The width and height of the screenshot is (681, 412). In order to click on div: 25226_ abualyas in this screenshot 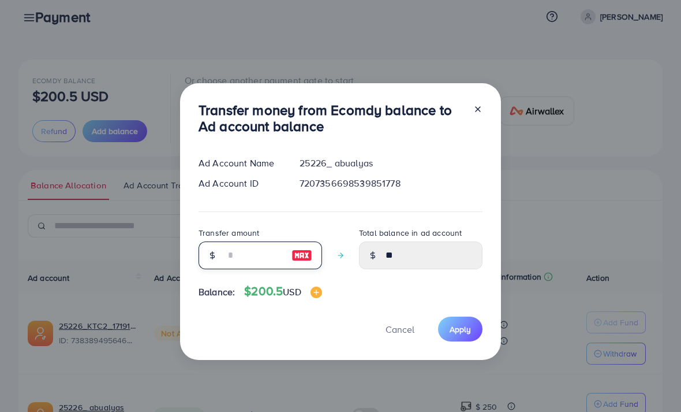, I will do `click(391, 163)`.